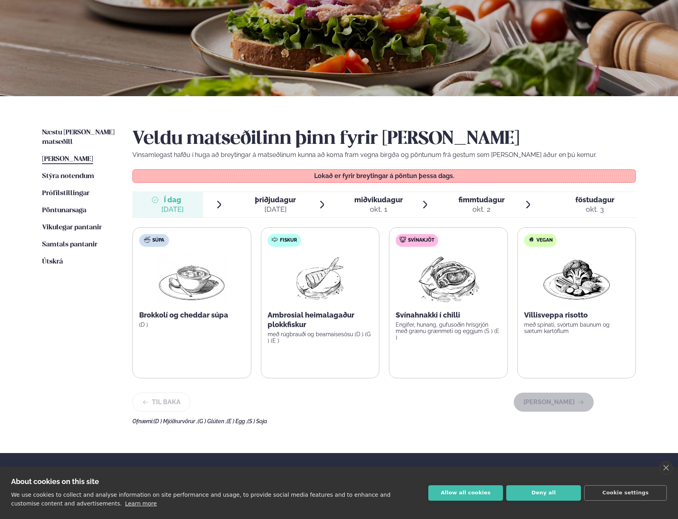 The image size is (678, 519). What do you see at coordinates (576, 279) in the screenshot?
I see `img: Vegan.png` at bounding box center [576, 279].